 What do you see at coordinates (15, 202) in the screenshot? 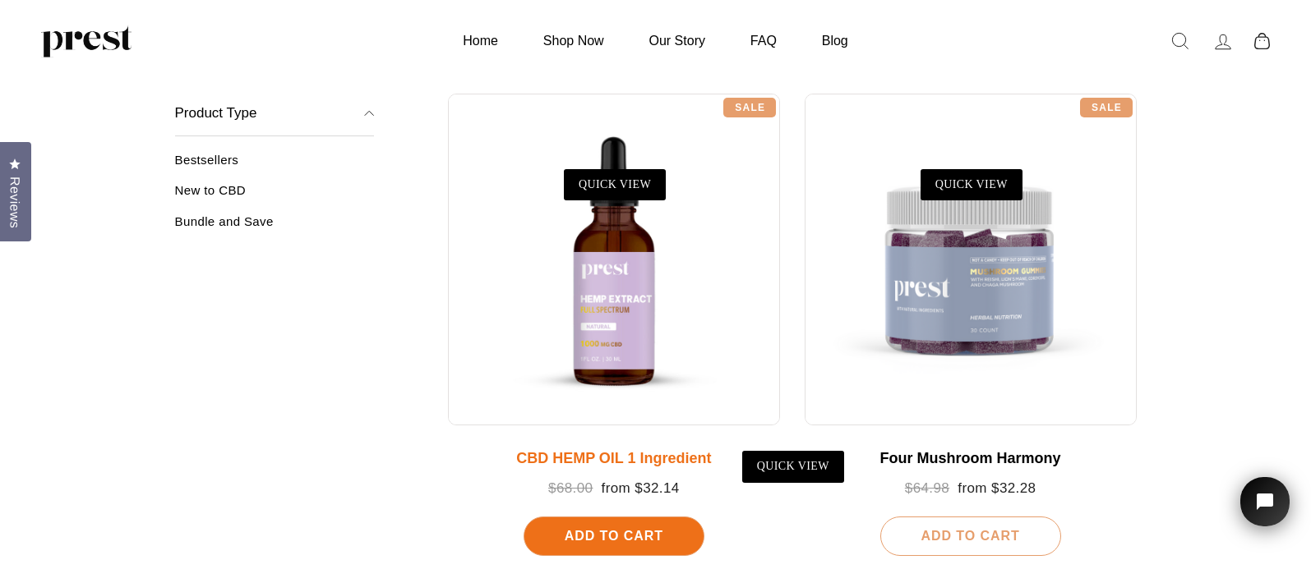
I see `span: Reviews` at bounding box center [15, 202].